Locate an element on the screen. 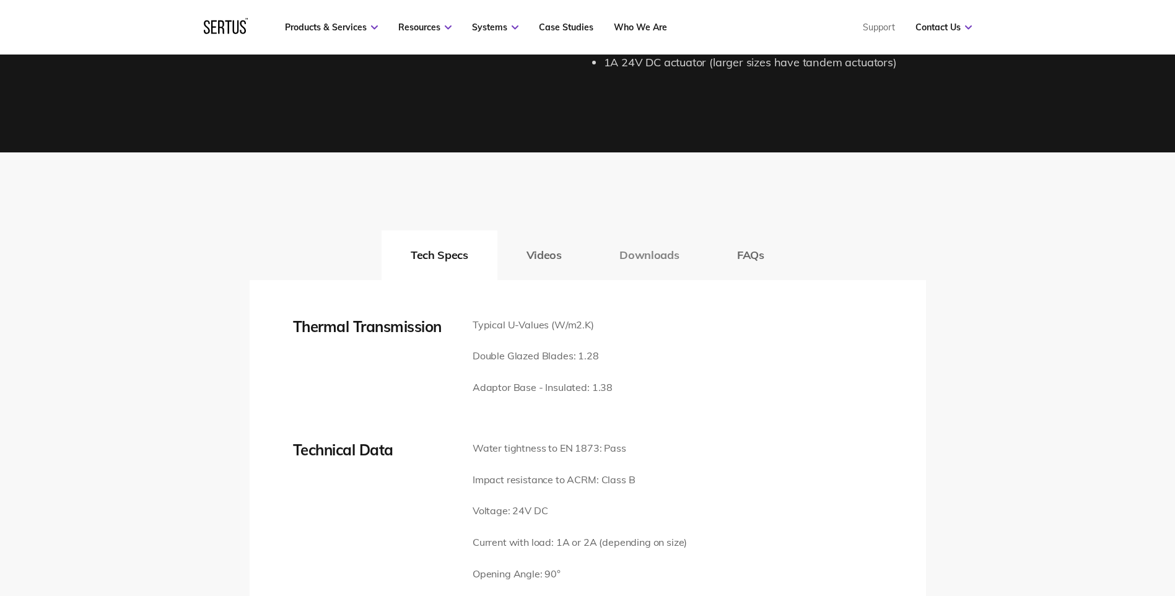  p: Opening Angle: 90° is located at coordinates (581, 574).